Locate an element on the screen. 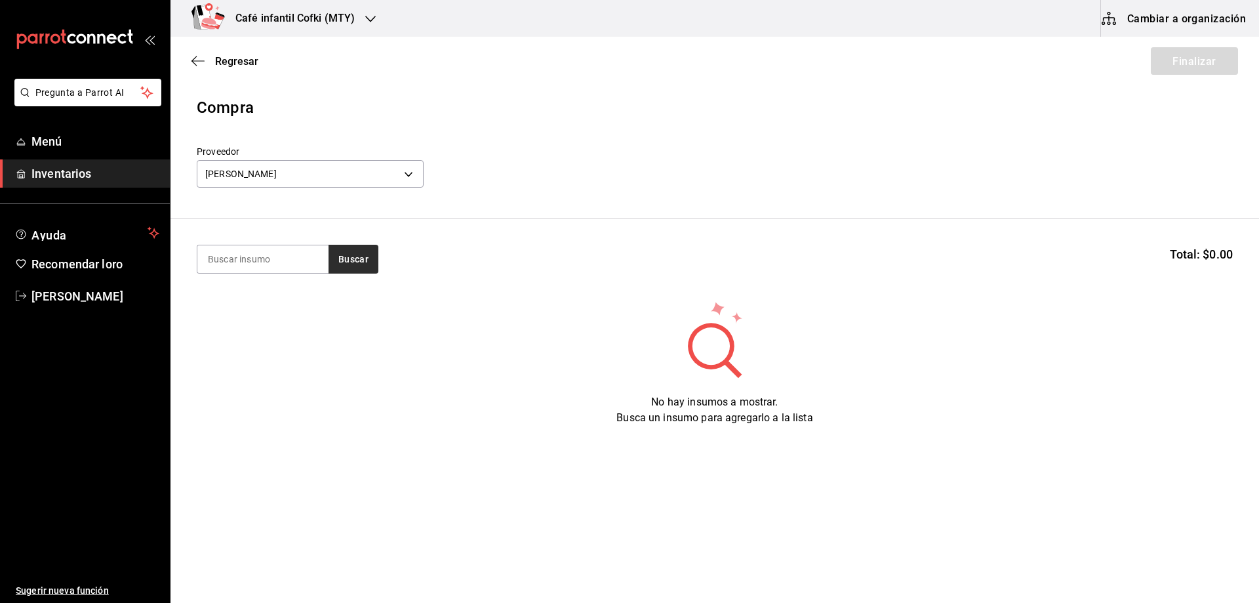  font: Menú is located at coordinates (47, 141).